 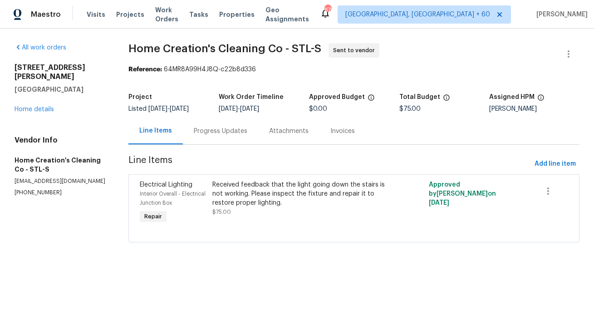 I want to click on span: $0.00, so click(x=318, y=109).